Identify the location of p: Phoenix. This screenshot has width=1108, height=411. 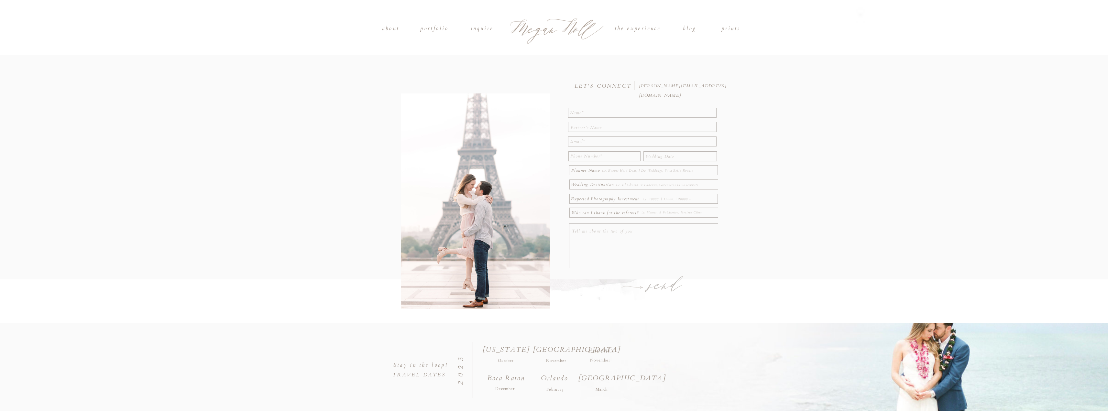
(601, 353).